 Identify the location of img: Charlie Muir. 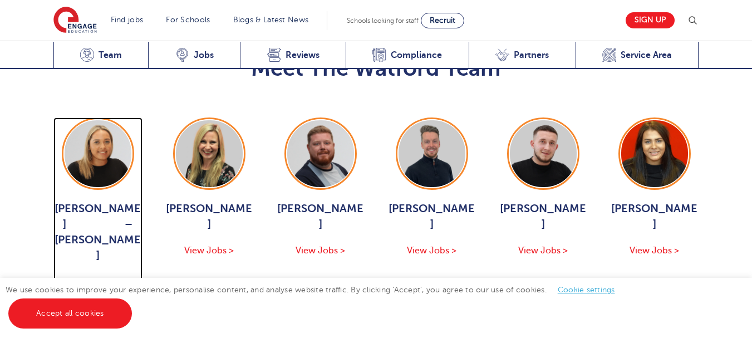
(321, 154).